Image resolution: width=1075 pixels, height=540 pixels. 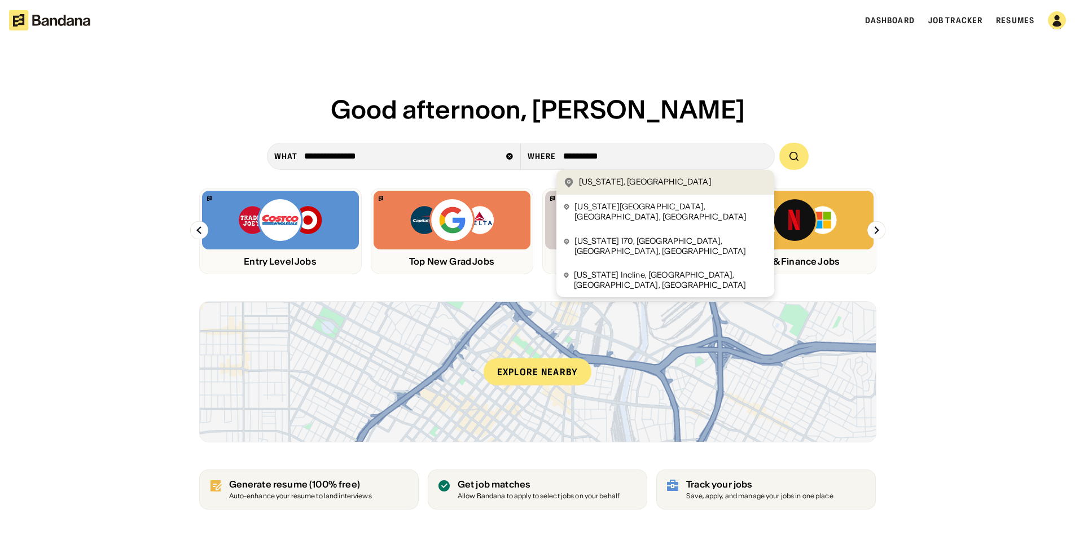 What do you see at coordinates (955, 20) in the screenshot?
I see `a: Job Tracker` at bounding box center [955, 20].